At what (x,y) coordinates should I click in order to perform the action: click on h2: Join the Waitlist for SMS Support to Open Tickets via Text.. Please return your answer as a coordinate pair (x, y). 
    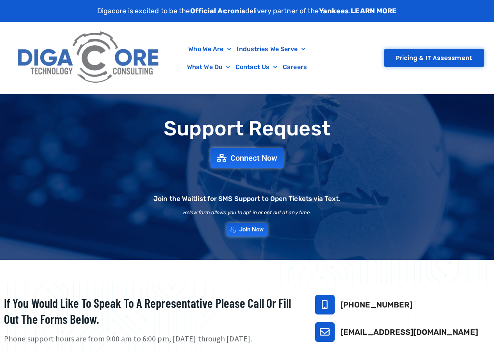
    Looking at the image, I should click on (247, 199).